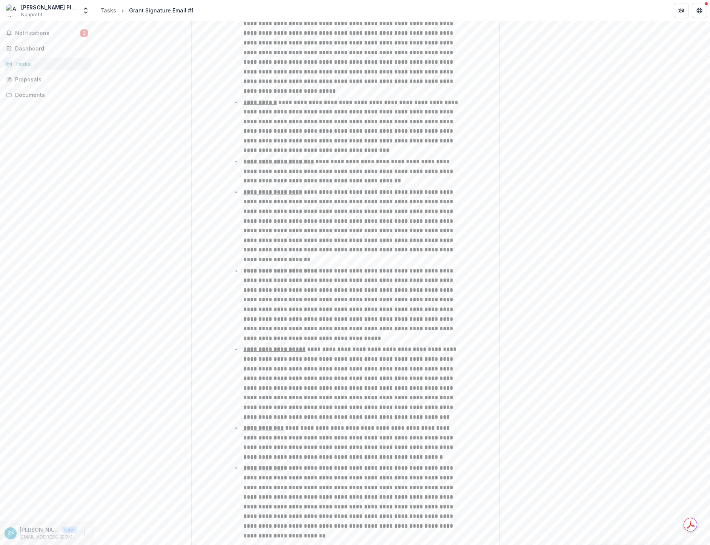 Image resolution: width=710 pixels, height=545 pixels. I want to click on button: Open entity switcher, so click(86, 11).